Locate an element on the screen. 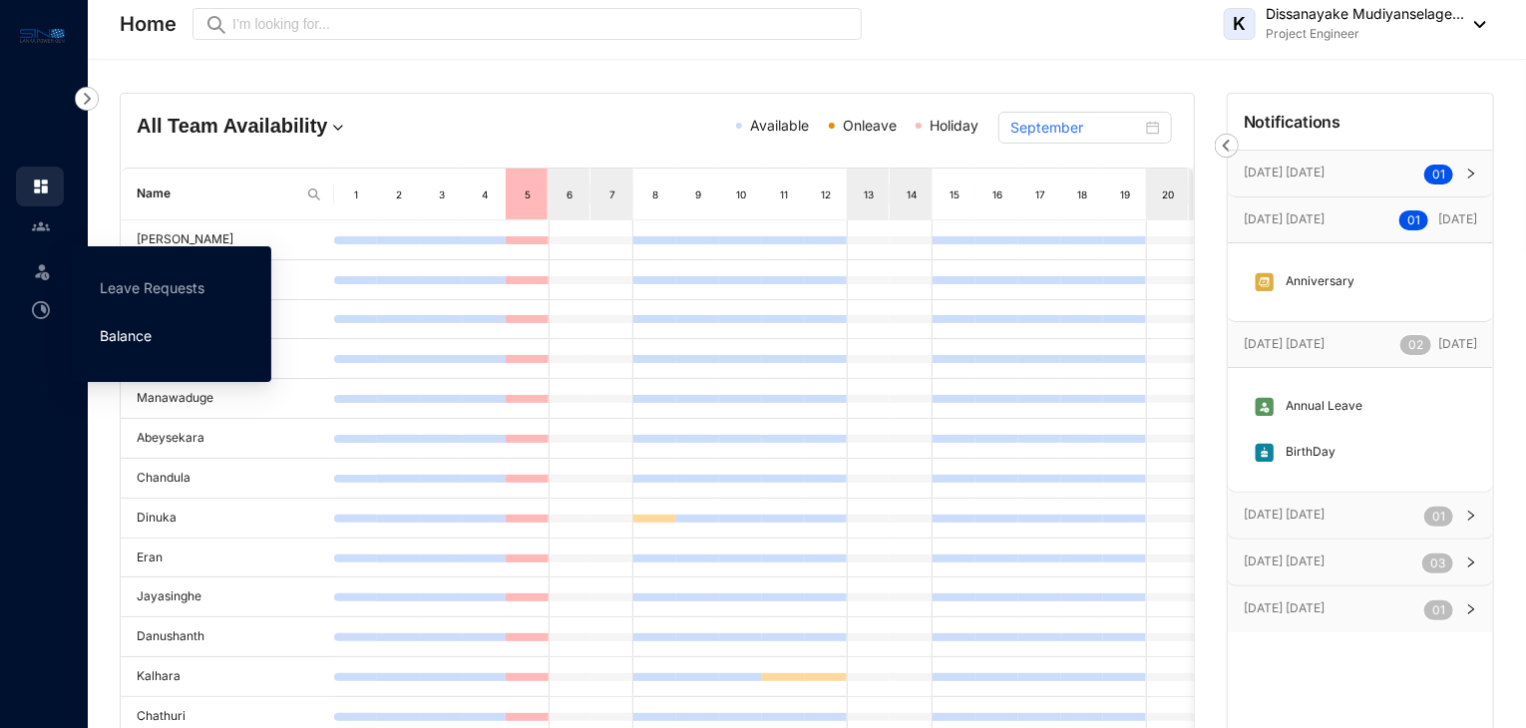  div: 12 is located at coordinates (826, 194).